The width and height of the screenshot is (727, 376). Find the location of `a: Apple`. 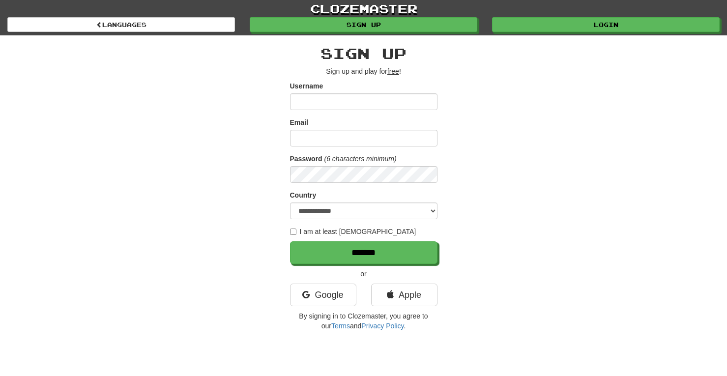

a: Apple is located at coordinates (404, 295).